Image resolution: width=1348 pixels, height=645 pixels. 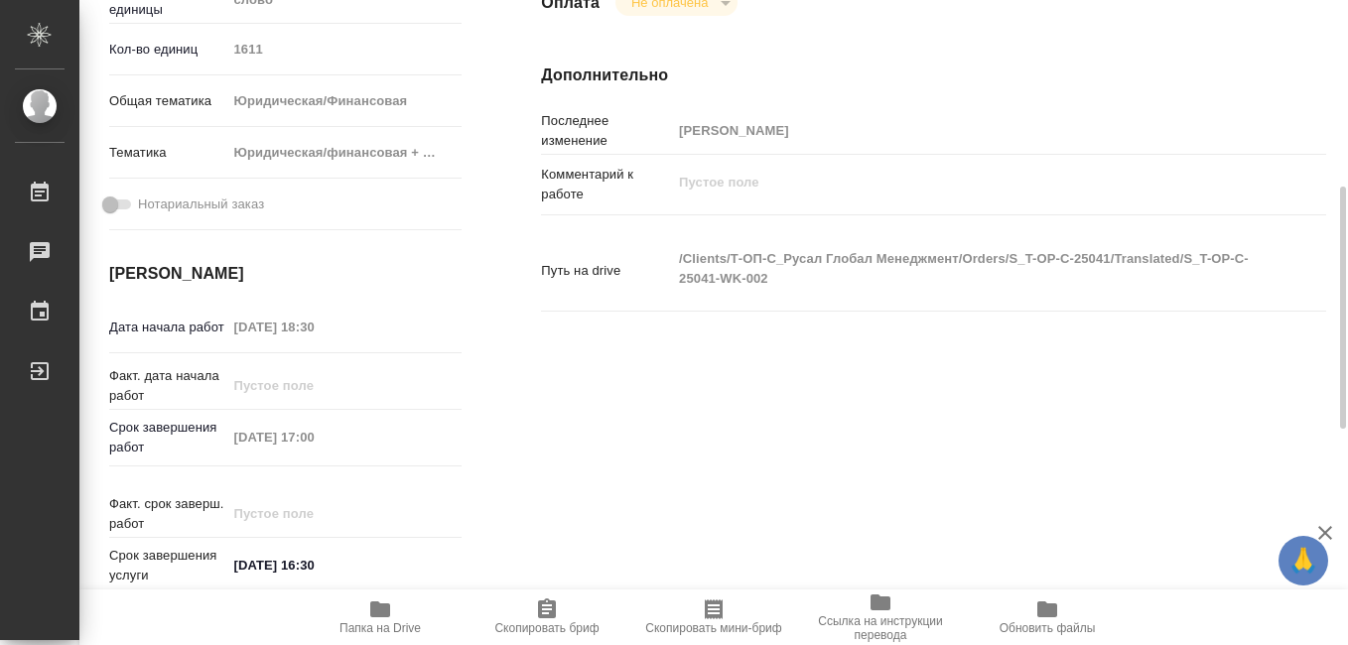 What do you see at coordinates (168, 101) in the screenshot?
I see `p: Общая тематика` at bounding box center [168, 101].